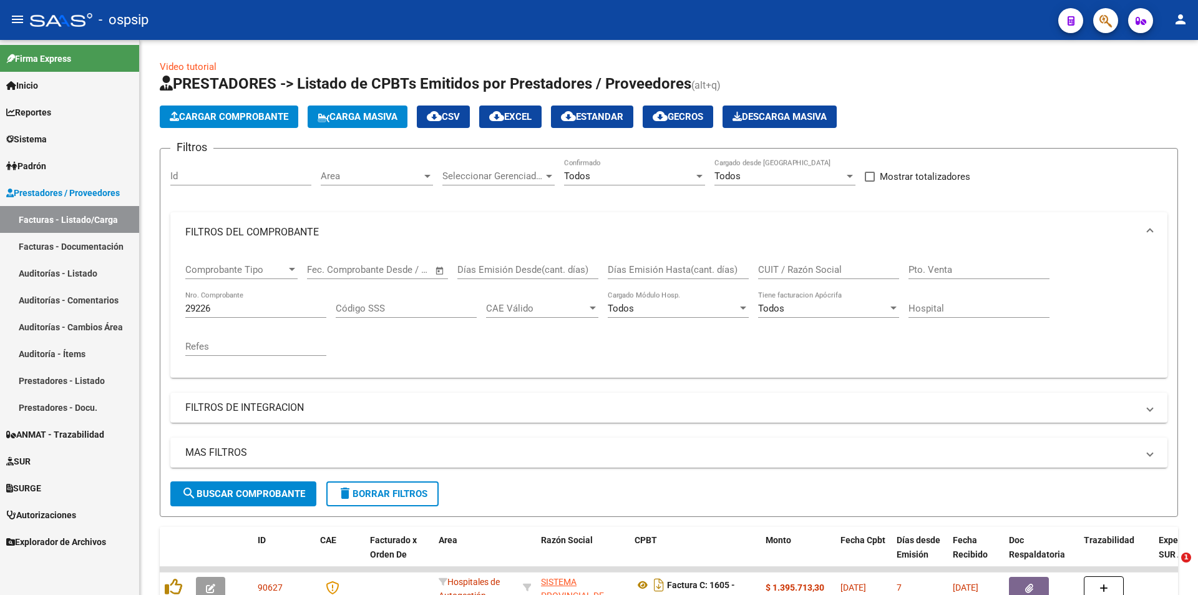 The width and height of the screenshot is (1198, 595). Describe the element at coordinates (918, 547) in the screenshot. I see `span: Días desde Emisión` at that location.